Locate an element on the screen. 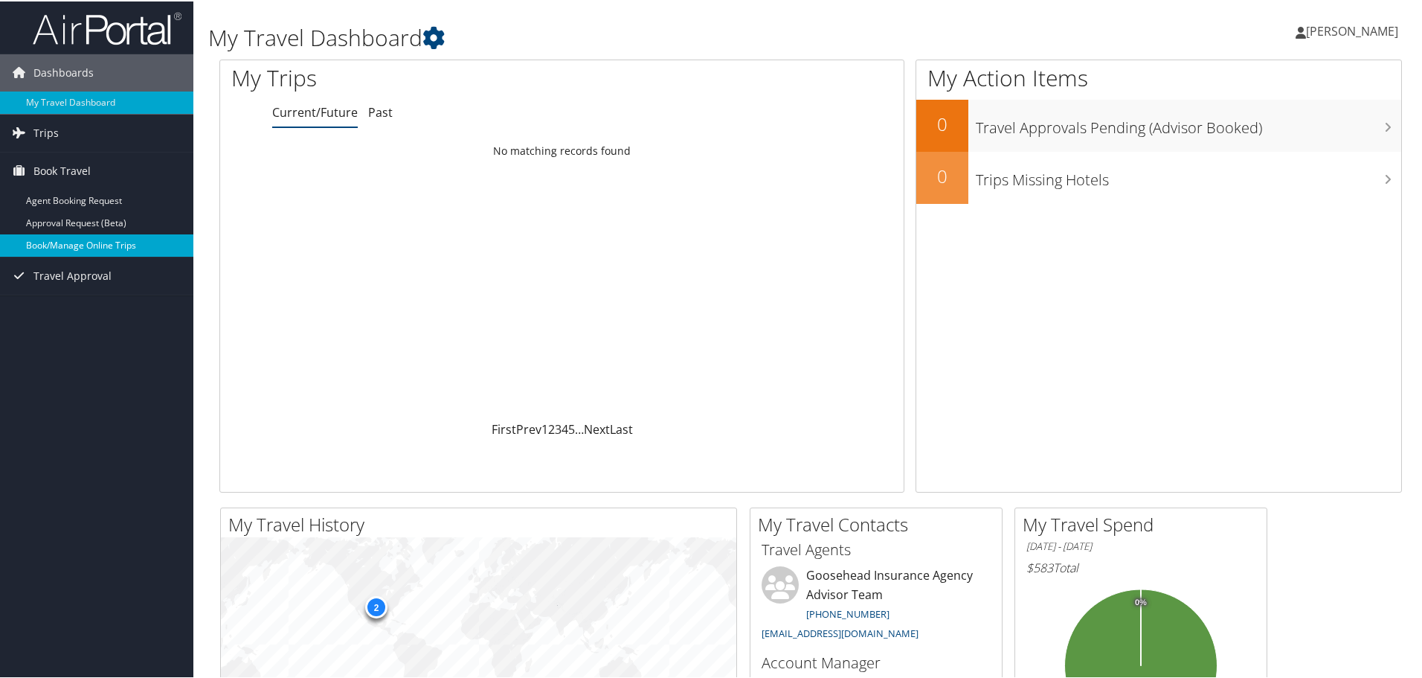  h1: My Action Items is located at coordinates (1159, 77).